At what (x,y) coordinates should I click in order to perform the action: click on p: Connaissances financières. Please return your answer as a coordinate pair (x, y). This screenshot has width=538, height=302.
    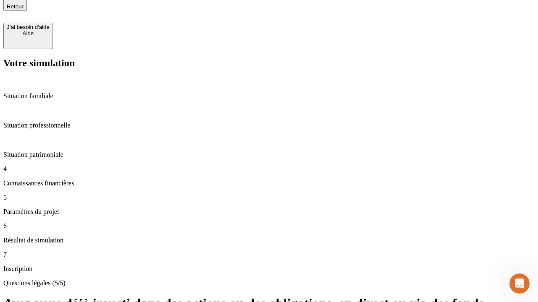
    Looking at the image, I should click on (269, 184).